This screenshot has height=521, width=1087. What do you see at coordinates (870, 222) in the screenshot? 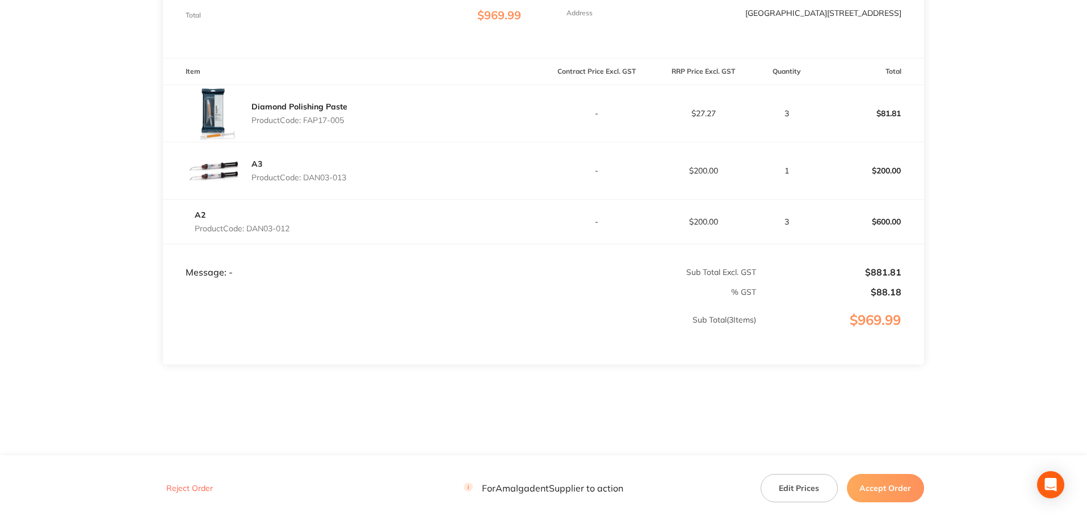
I see `p: $600.00` at bounding box center [870, 222].